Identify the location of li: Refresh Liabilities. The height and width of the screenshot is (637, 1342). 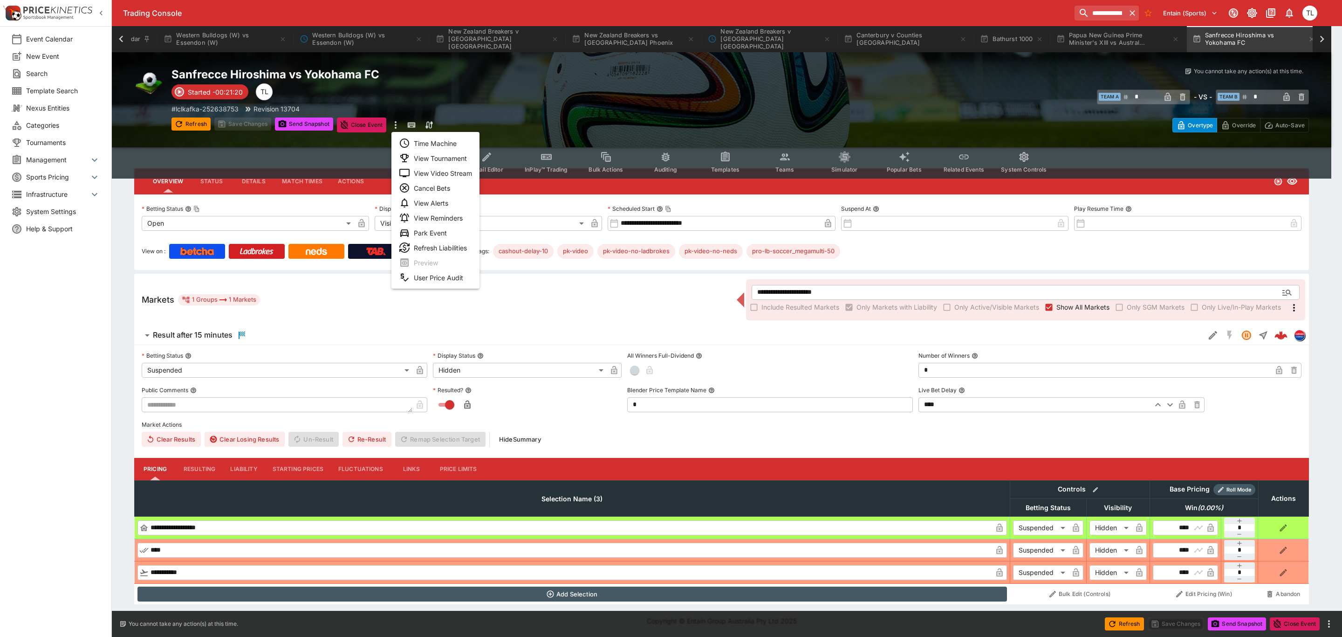
(435, 247).